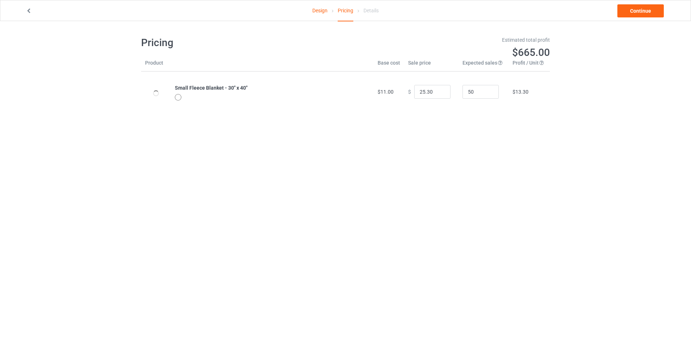 The height and width of the screenshot is (343, 691). What do you see at coordinates (484, 65) in the screenshot?
I see `th: Expected sales` at bounding box center [484, 65].